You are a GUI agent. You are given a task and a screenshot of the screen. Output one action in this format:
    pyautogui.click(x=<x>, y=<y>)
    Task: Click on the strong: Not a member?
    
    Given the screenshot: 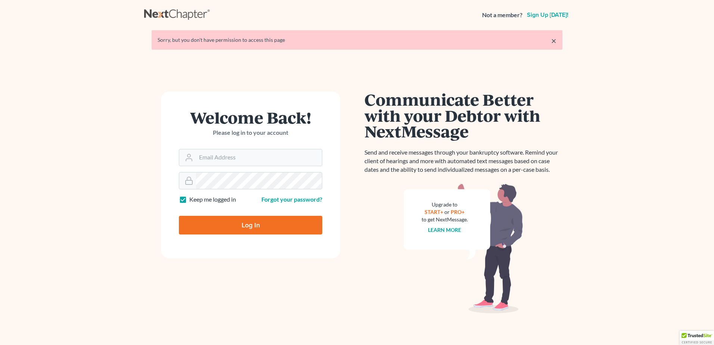 What is the action you would take?
    pyautogui.click(x=503, y=15)
    